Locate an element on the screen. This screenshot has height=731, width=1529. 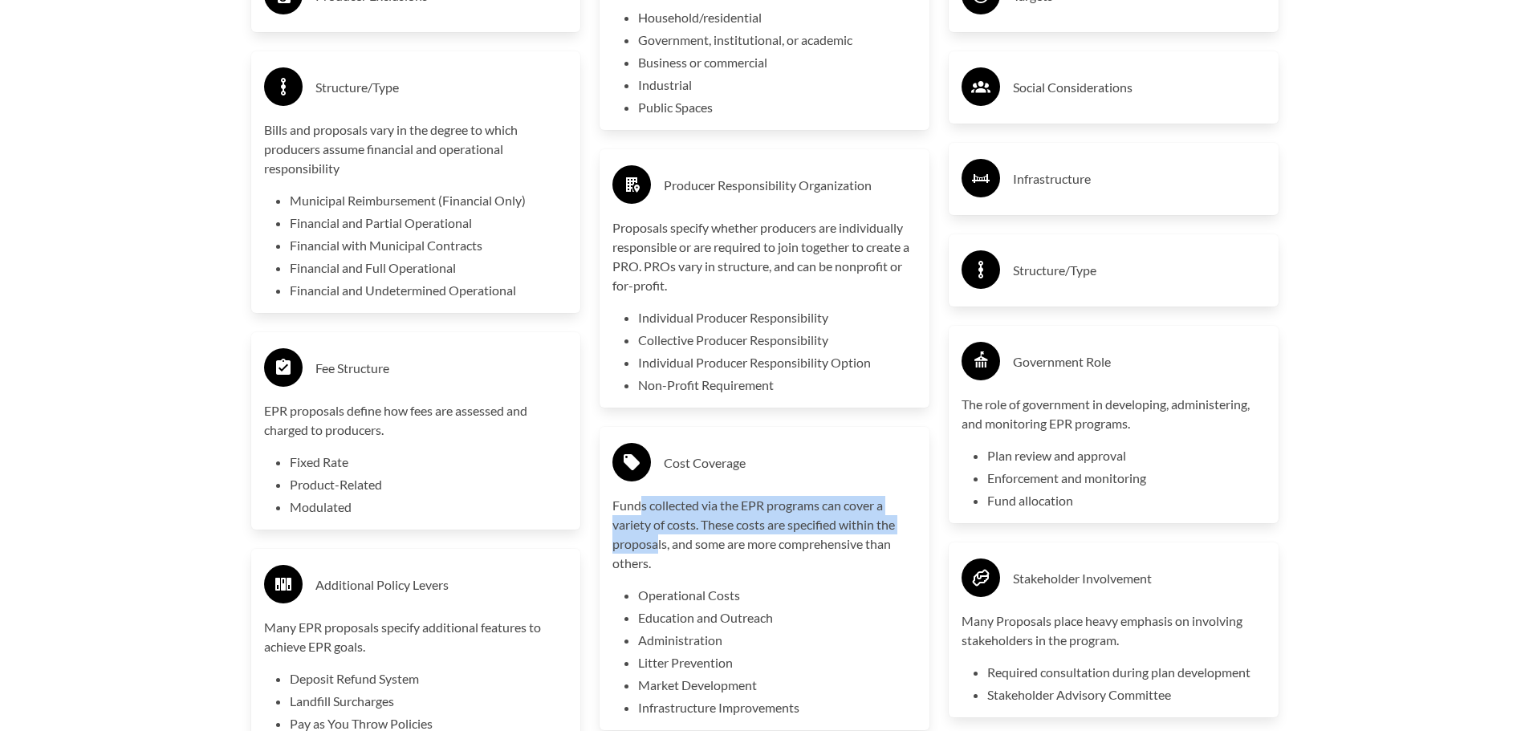
li: Required consultation during plan development is located at coordinates (1126, 673).